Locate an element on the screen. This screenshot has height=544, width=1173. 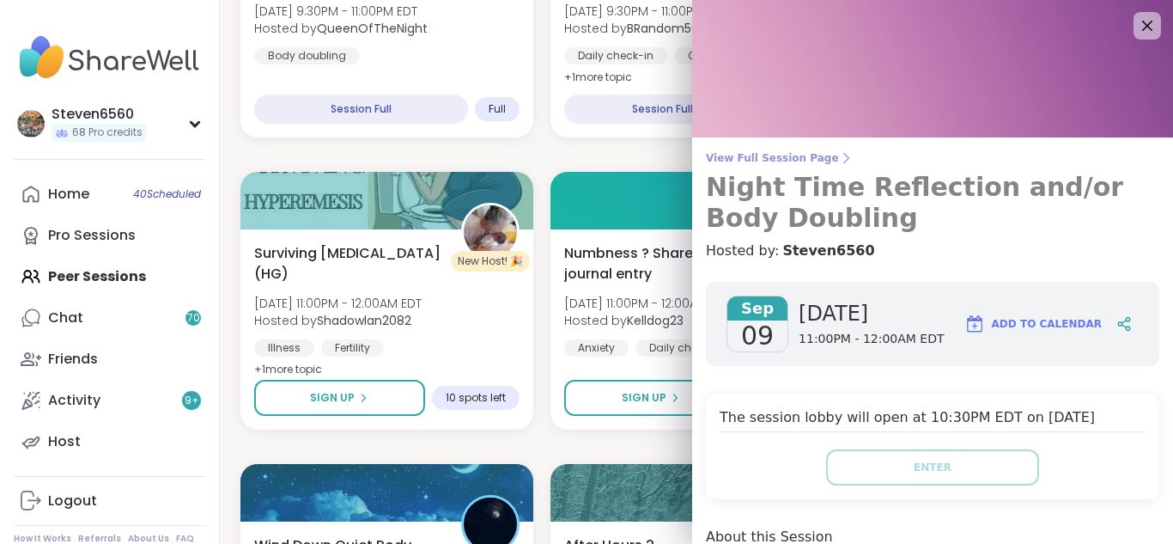
div: Body doubling is located at coordinates (307, 56).